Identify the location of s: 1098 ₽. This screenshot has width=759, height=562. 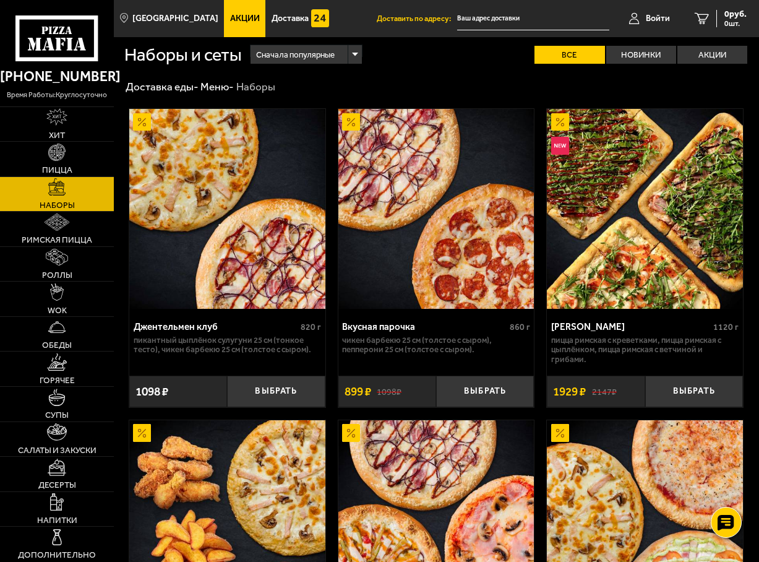
(389, 392).